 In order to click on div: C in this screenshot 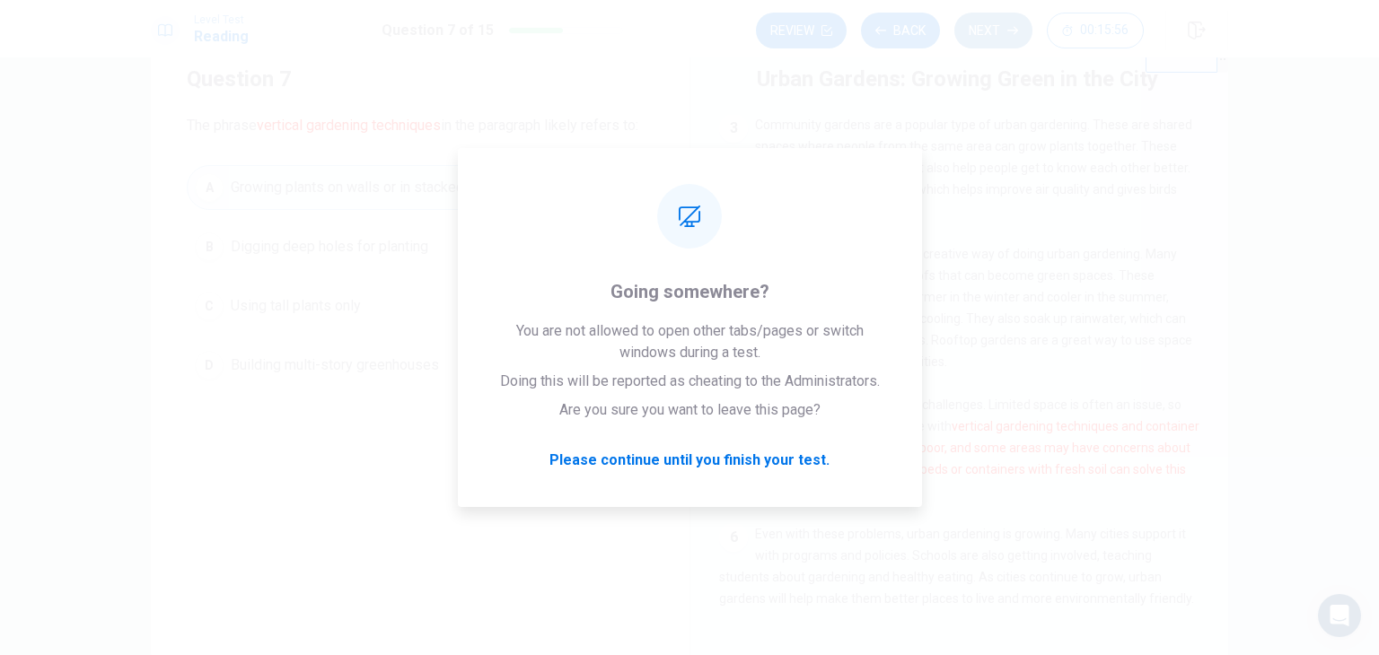, I will do `click(209, 306)`.